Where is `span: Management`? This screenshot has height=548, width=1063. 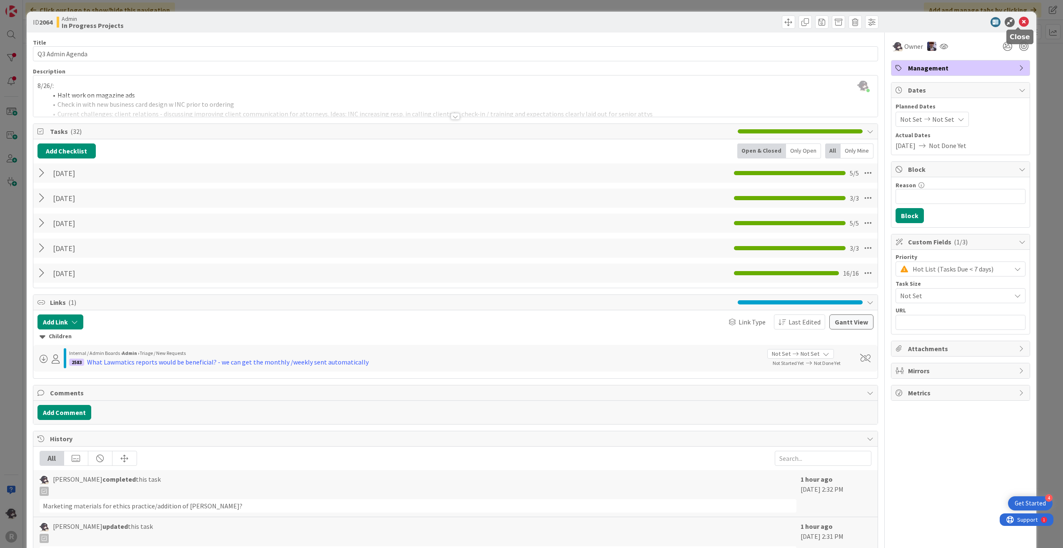 span: Management is located at coordinates (962, 68).